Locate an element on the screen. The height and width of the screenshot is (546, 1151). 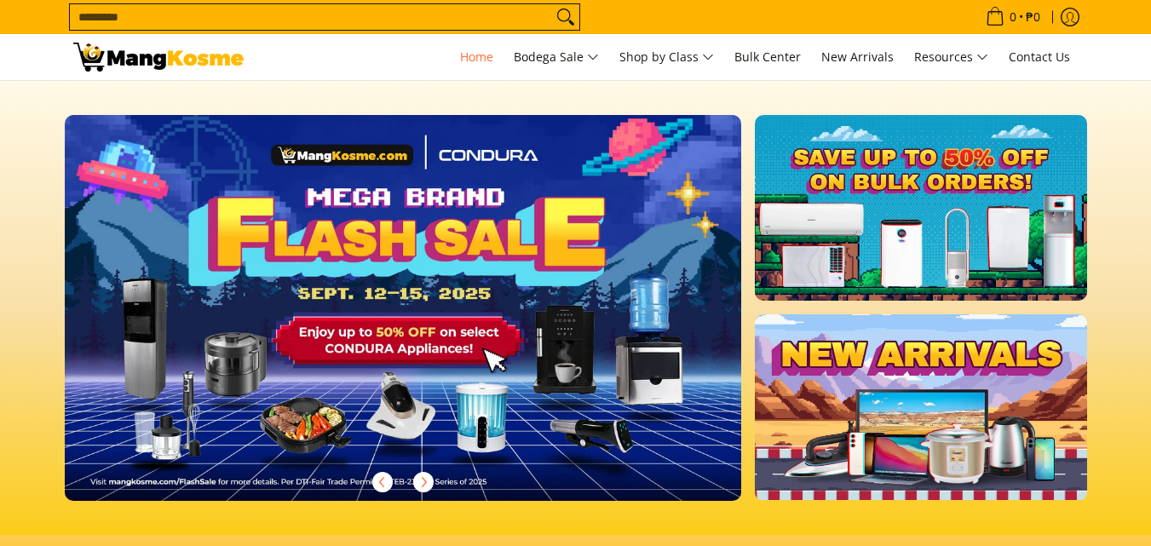
span: Home is located at coordinates (476, 56).